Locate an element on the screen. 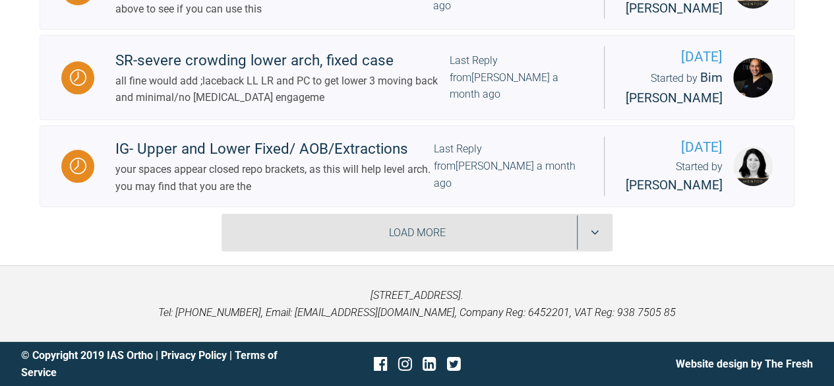 The width and height of the screenshot is (834, 386). img: Hooria Olsen is located at coordinates (753, 166).